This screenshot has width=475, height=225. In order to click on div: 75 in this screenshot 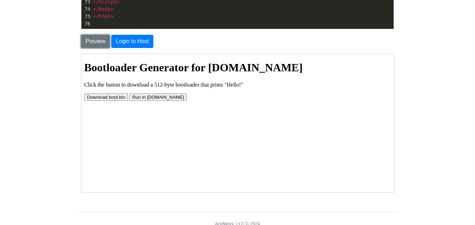, I will do `click(86, 16)`.